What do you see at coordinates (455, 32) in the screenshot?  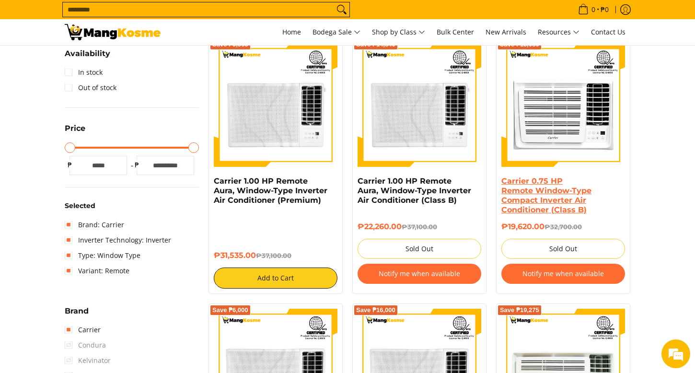 I see `a: Bulk Center` at bounding box center [455, 32].